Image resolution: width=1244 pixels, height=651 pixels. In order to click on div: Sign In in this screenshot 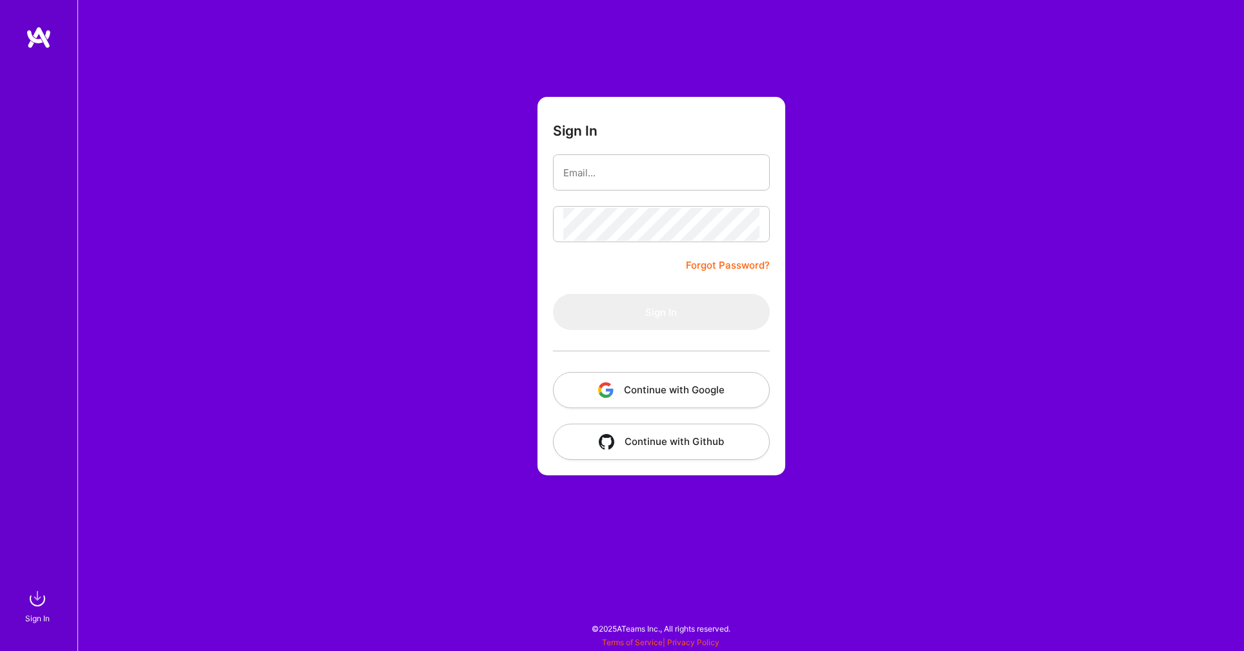, I will do `click(37, 618)`.